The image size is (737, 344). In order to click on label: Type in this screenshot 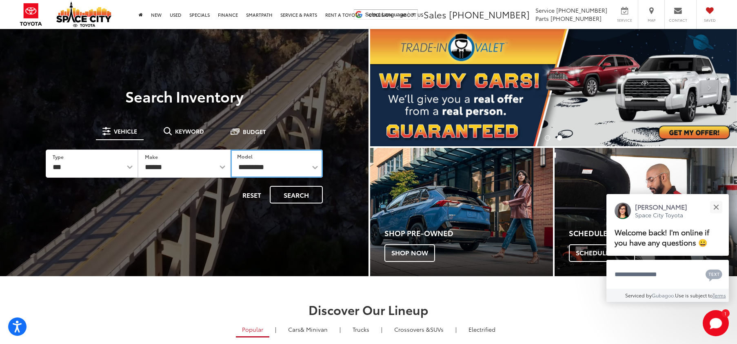, I will do `click(58, 156)`.